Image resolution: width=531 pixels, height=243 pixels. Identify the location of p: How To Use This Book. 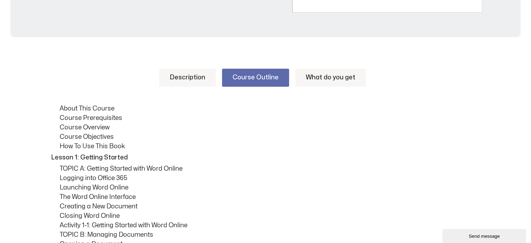
(271, 146).